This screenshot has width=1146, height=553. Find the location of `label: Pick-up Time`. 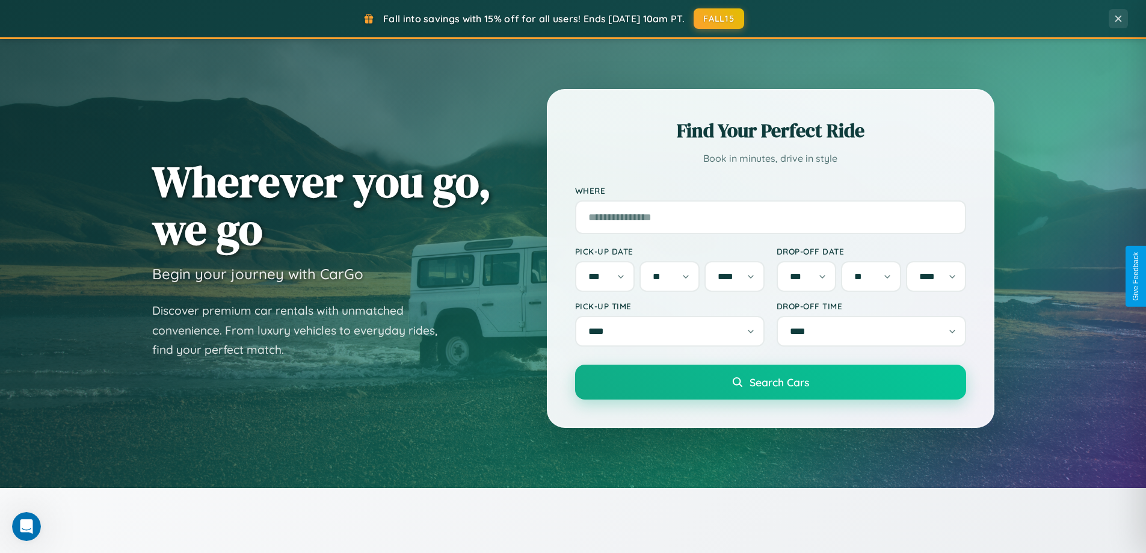

label: Pick-up Time is located at coordinates (670, 306).